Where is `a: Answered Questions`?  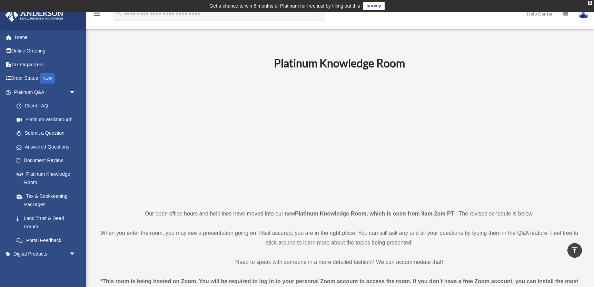 a: Answered Questions is located at coordinates (48, 147).